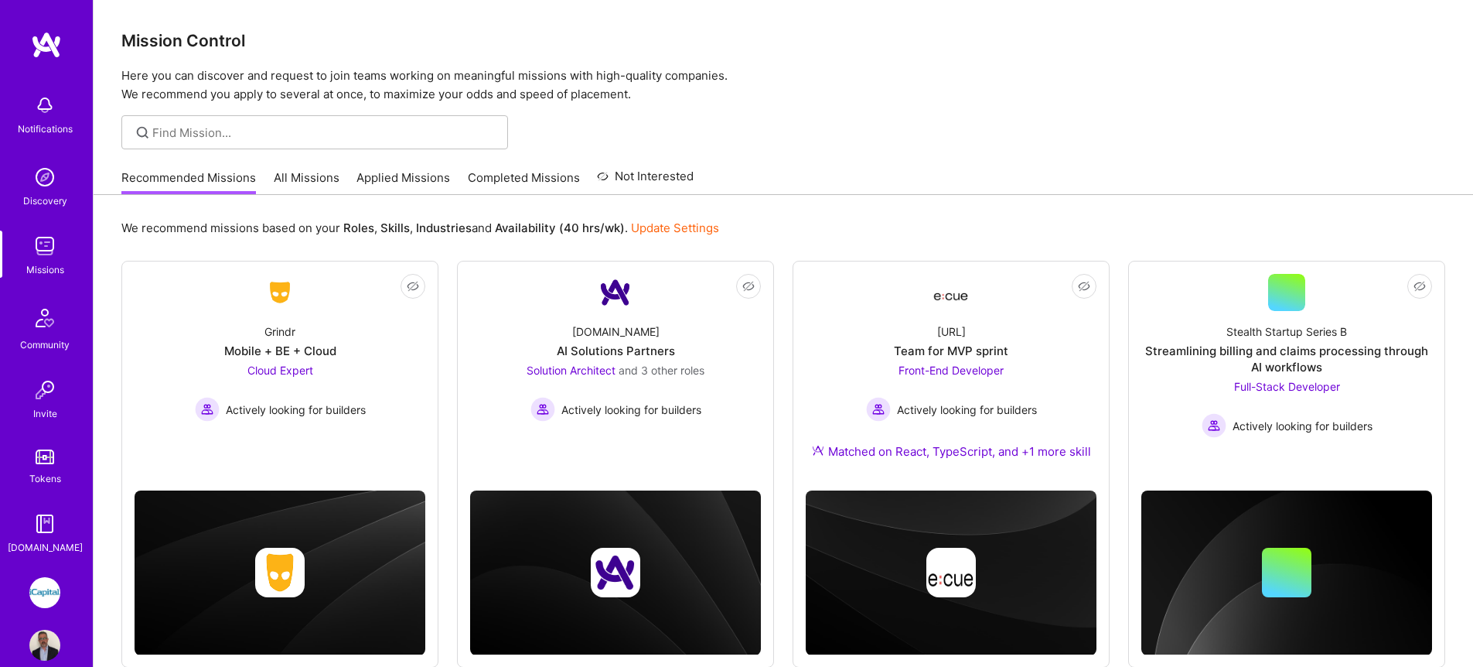 This screenshot has height=667, width=1473. What do you see at coordinates (45, 478) in the screenshot?
I see `div: Tokens` at bounding box center [45, 478].